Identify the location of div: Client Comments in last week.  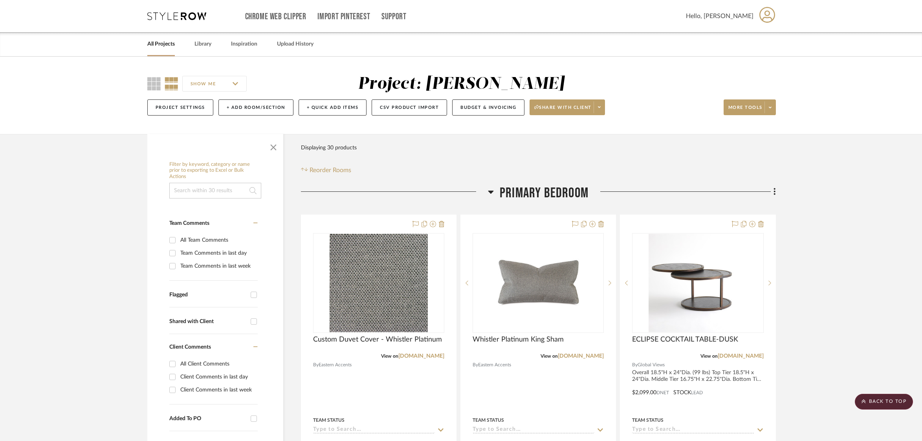
(218, 390).